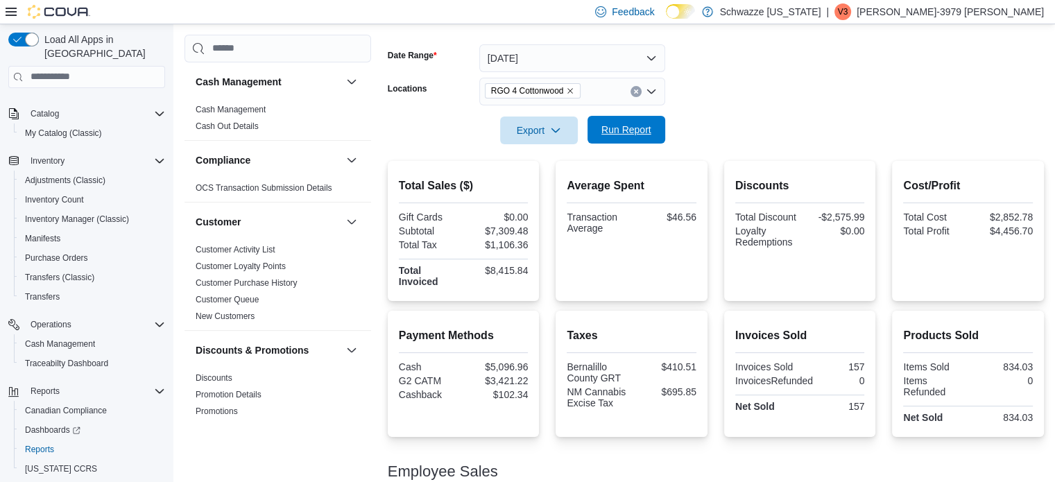 This screenshot has height=482, width=1055. I want to click on button: Adjustments (Classic), so click(92, 180).